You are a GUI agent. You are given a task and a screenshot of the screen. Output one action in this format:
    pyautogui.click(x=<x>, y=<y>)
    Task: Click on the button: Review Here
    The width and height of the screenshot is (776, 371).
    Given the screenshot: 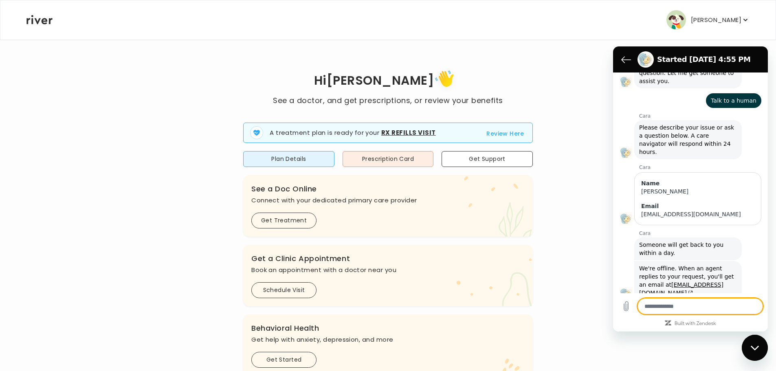 What is the action you would take?
    pyautogui.click(x=505, y=134)
    